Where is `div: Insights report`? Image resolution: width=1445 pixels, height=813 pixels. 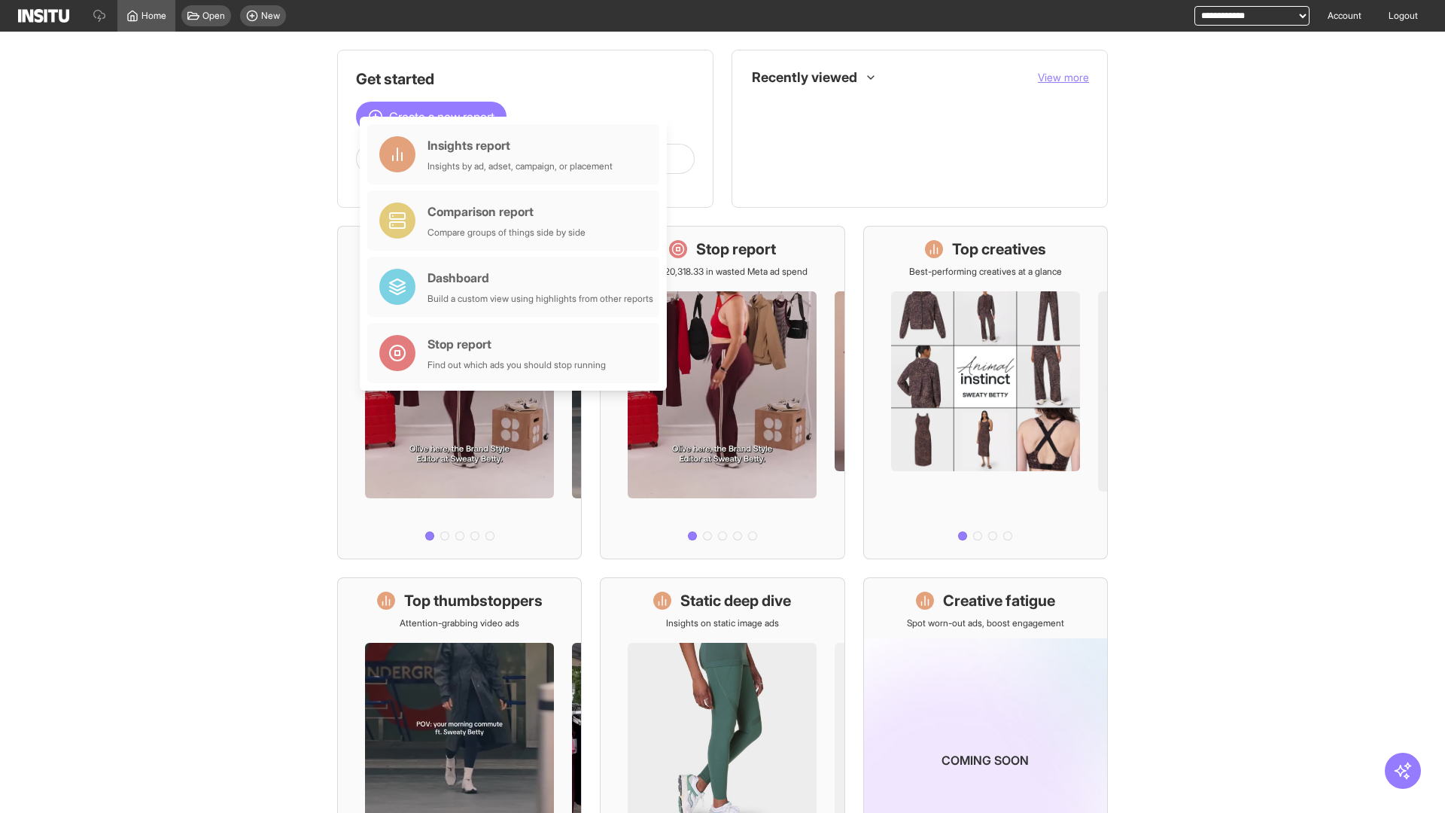
div: Insights report is located at coordinates (520, 145).